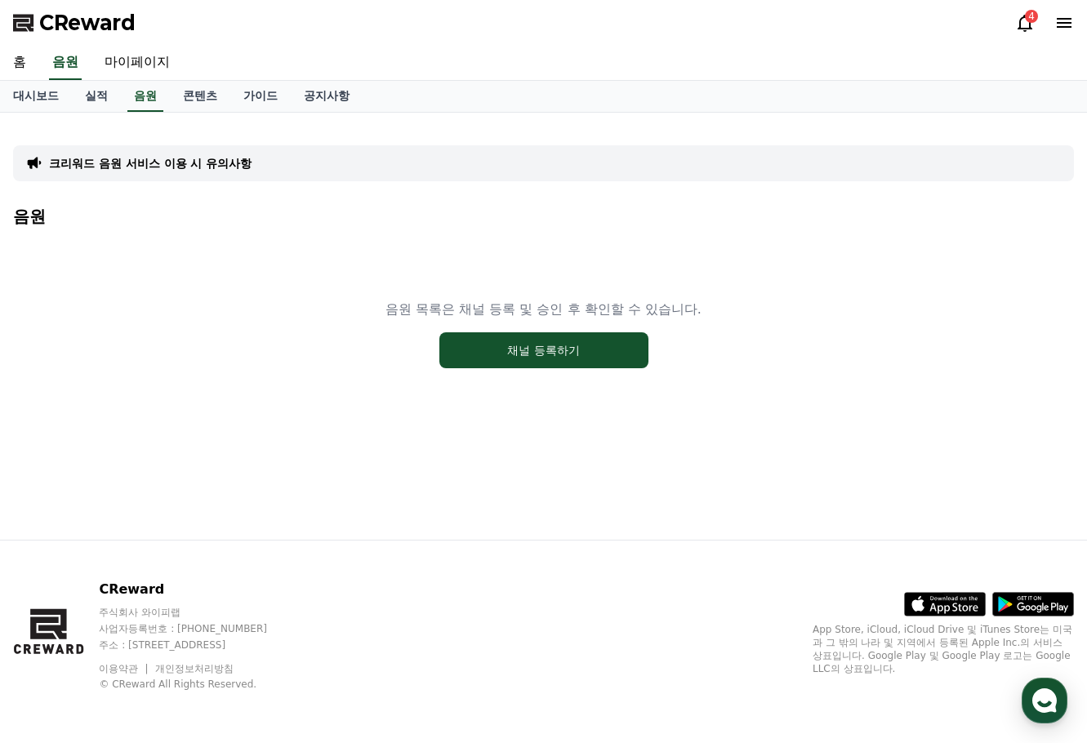  What do you see at coordinates (150, 163) in the screenshot?
I see `p: 크리워드 음원 서비스 이용 시 유의사항` at bounding box center [150, 163].